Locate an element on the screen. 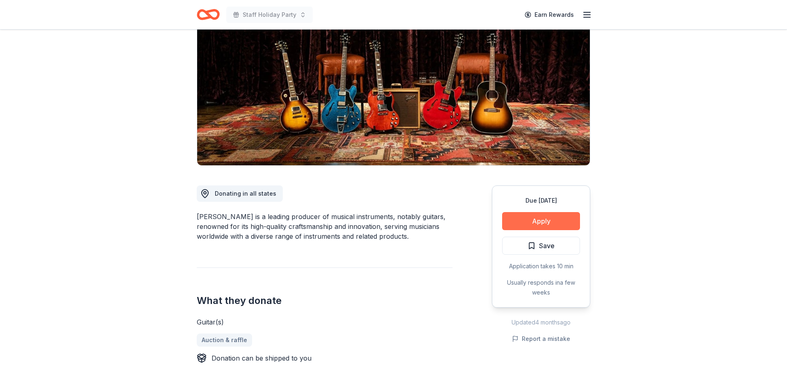  div: Usually responds in a few weeks is located at coordinates (541, 288).